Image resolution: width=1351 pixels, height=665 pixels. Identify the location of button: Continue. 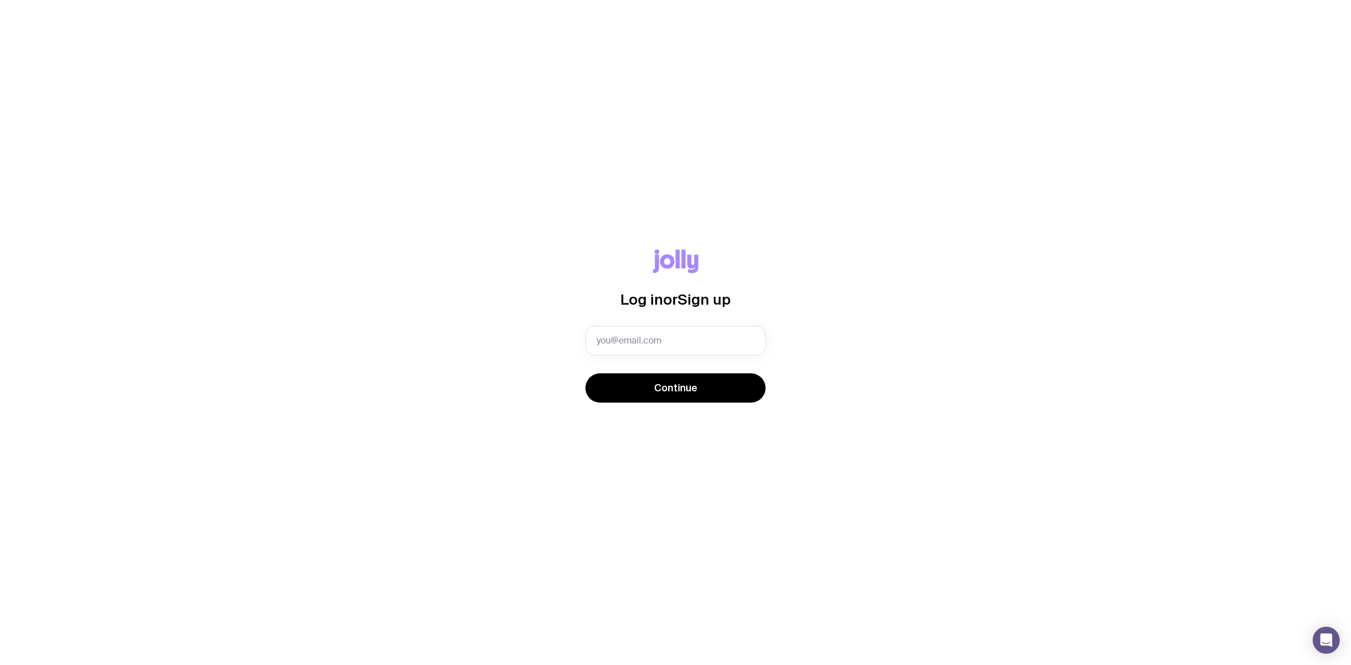
(676, 388).